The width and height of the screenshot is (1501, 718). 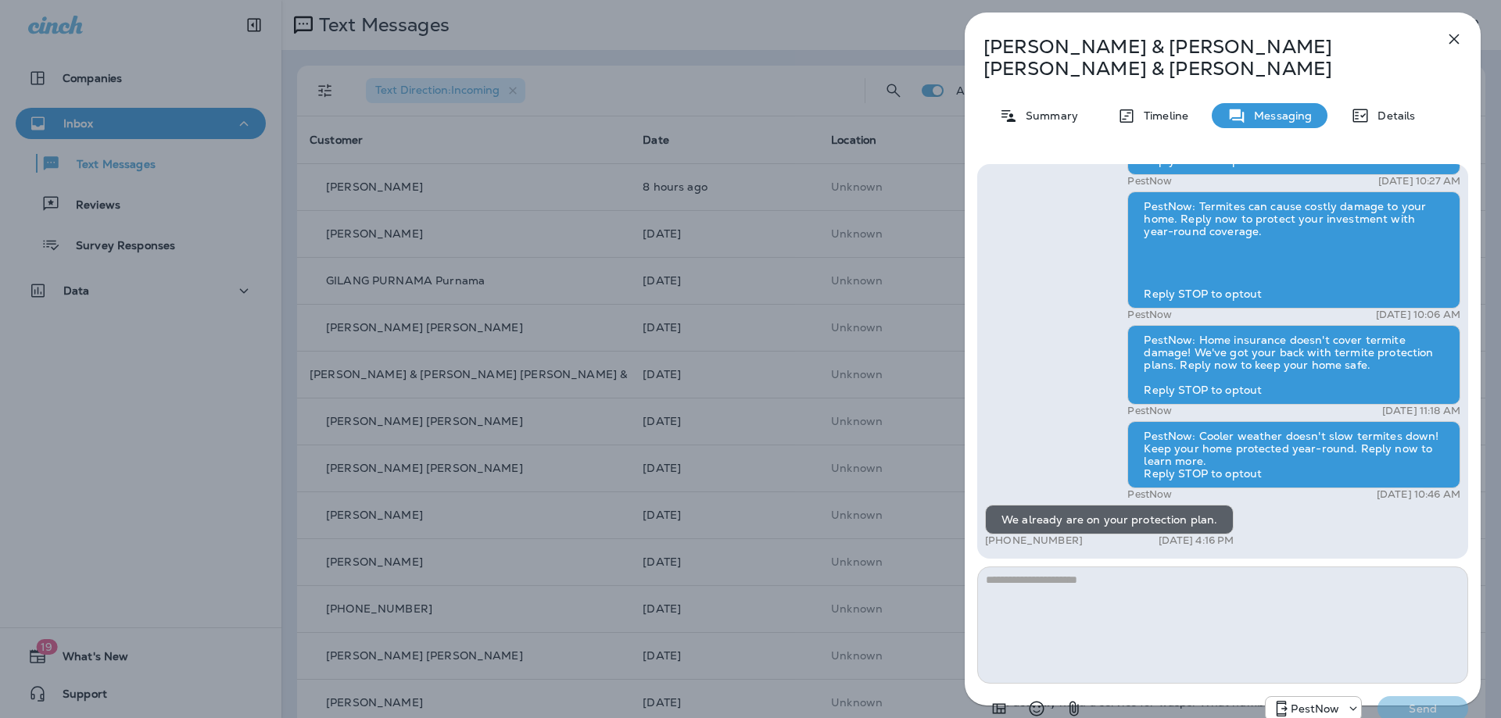 What do you see at coordinates (1294, 455) in the screenshot?
I see `div: PestNow: Cooler weather doesn't slow termites down! Keep your home protected year-round. Reply no...` at bounding box center [1294, 455].